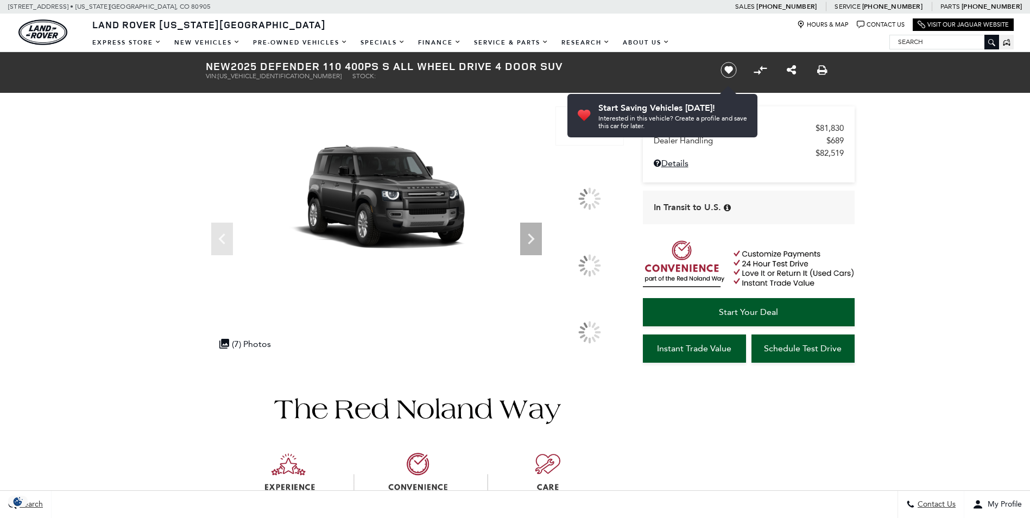 The width and height of the screenshot is (1030, 518). I want to click on span: $689, so click(835, 141).